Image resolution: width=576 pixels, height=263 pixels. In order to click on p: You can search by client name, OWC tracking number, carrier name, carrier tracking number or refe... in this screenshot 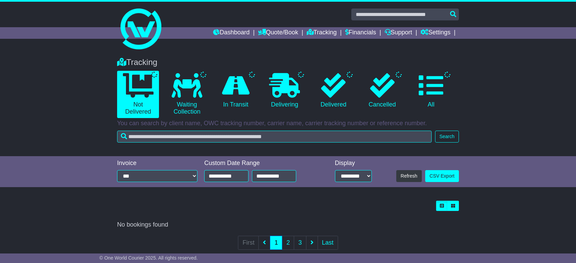, I will do `click(288, 124)`.